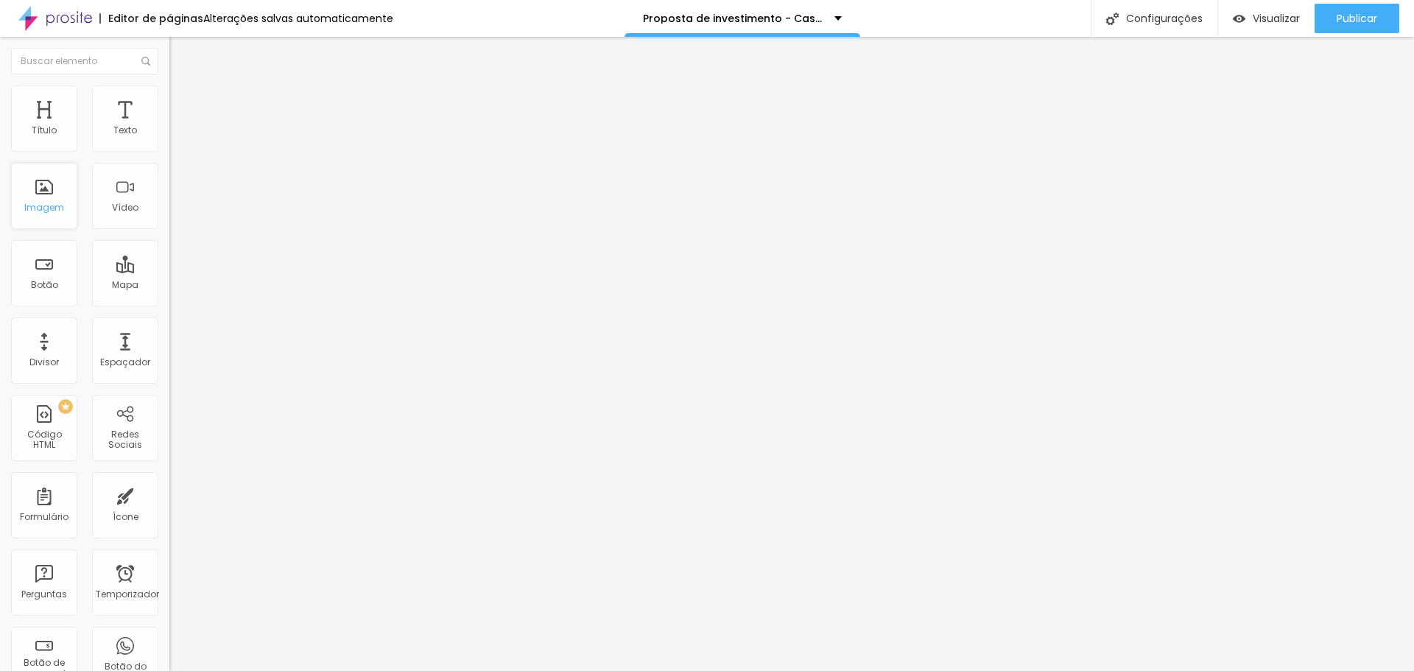 This screenshot has height=671, width=1414. I want to click on font: Alterações salvas automaticamente, so click(298, 18).